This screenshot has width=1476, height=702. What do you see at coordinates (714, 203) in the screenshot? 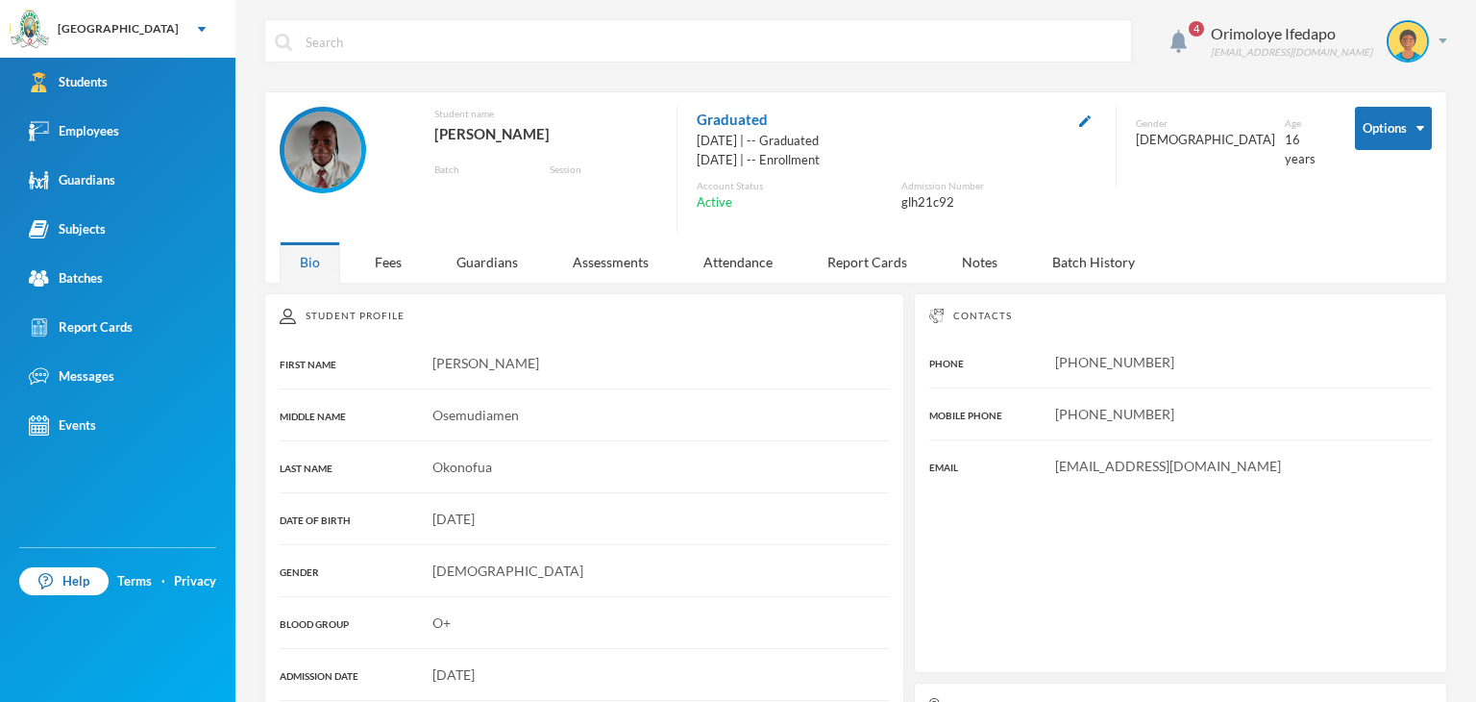
I see `span: Active` at bounding box center [714, 203].